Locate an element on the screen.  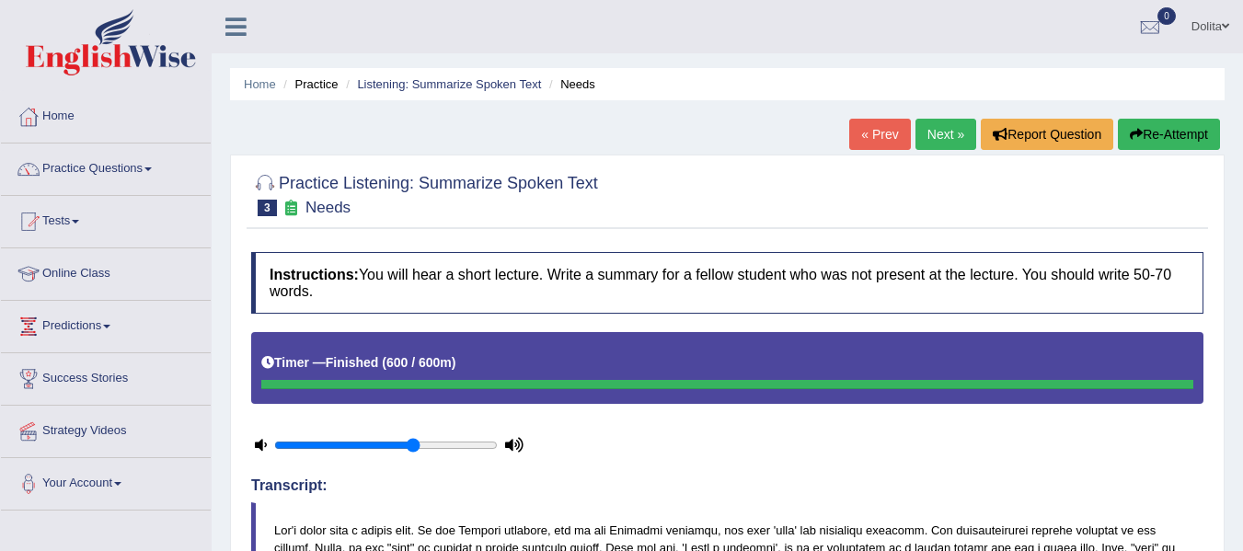
a: « Prev is located at coordinates (879, 134).